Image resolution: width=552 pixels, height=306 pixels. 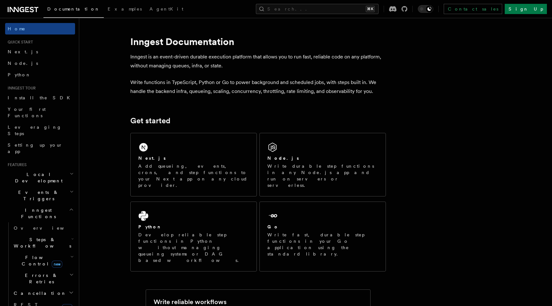 What do you see at coordinates (20, 88) in the screenshot?
I see `span: Inngest tour` at bounding box center [20, 88].